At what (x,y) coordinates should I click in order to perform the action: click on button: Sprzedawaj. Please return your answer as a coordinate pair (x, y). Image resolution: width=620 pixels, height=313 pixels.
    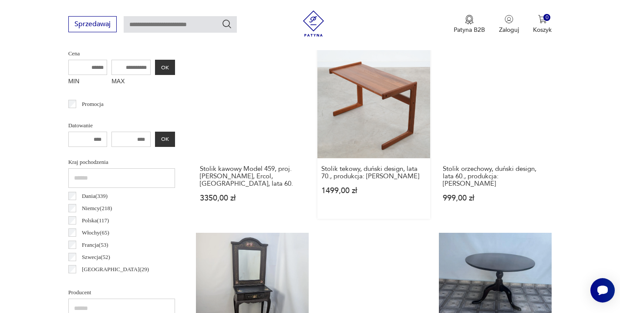
    Looking at the image, I should click on (92, 24).